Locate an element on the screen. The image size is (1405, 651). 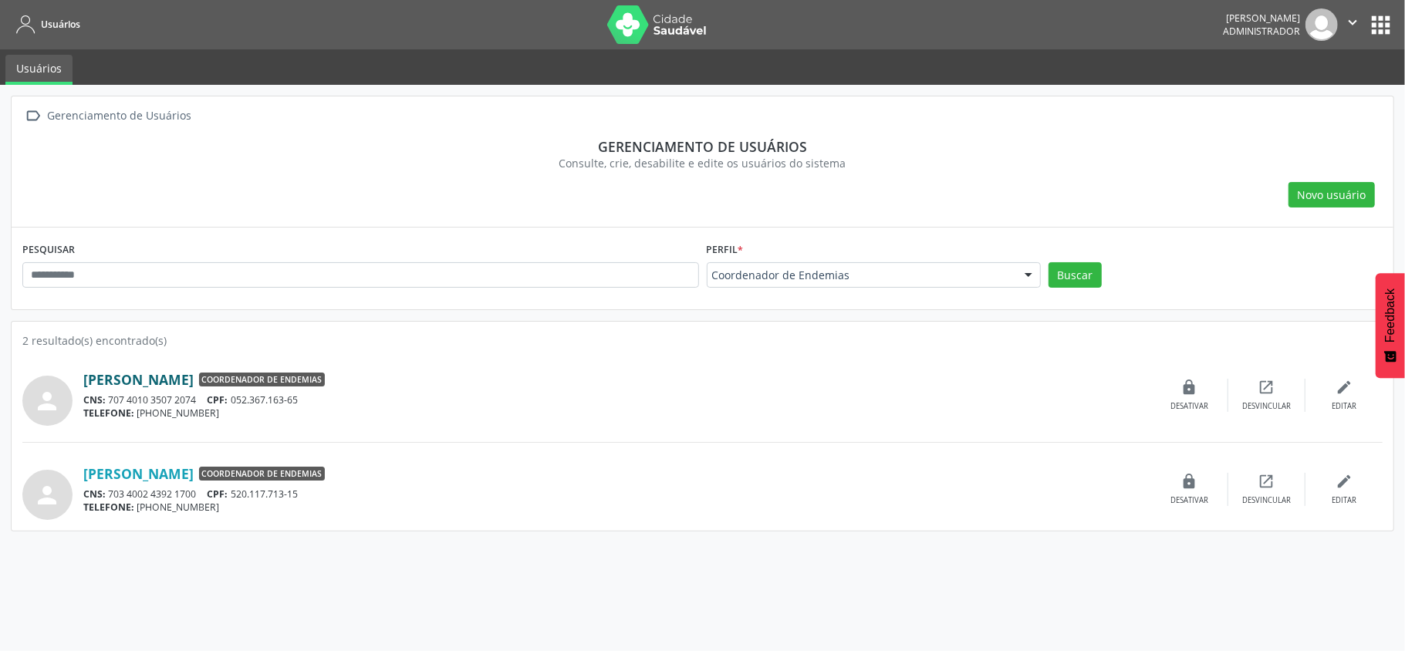
img: img is located at coordinates (1322, 25).